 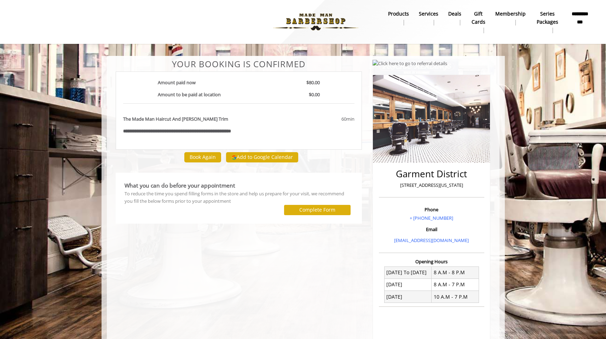 What do you see at coordinates (510, 14) in the screenshot?
I see `b: Membership` at bounding box center [510, 14].